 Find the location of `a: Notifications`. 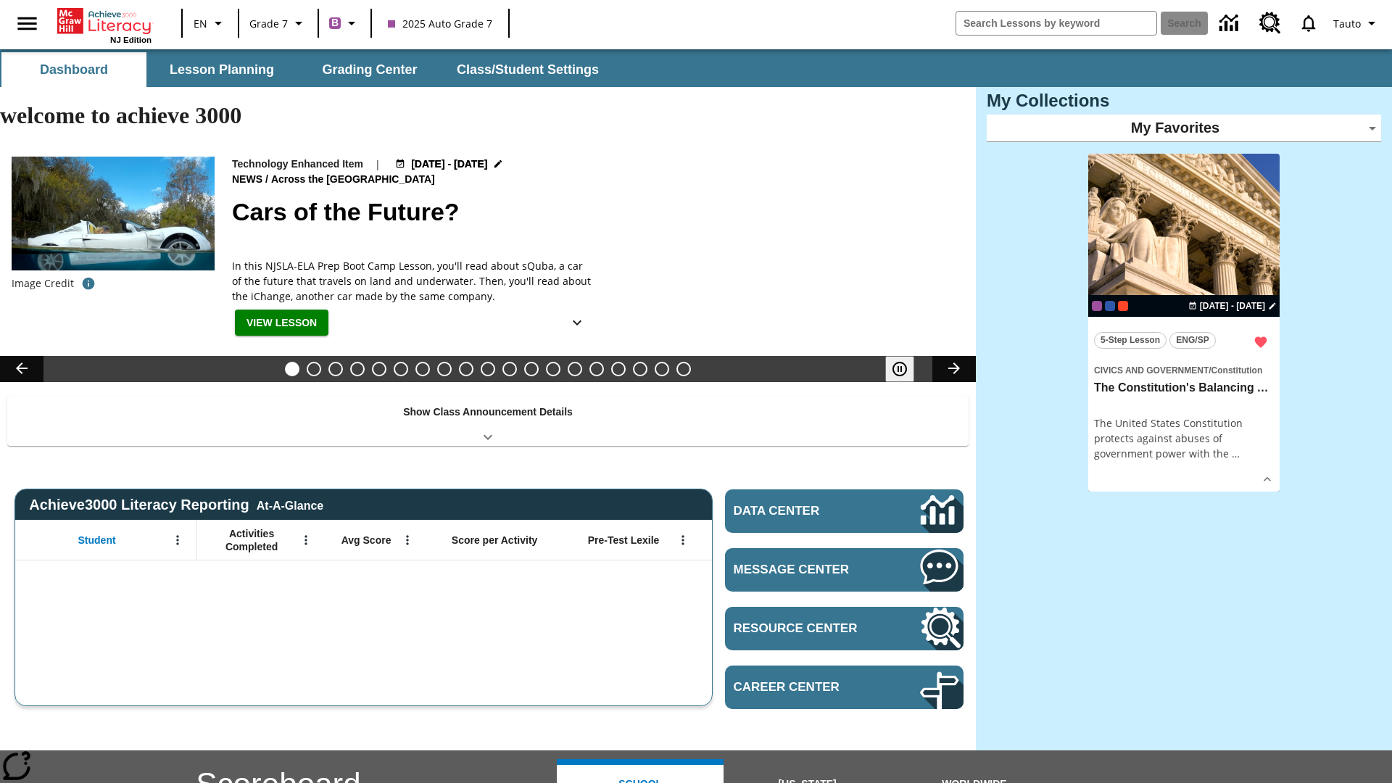

a: Notifications is located at coordinates (1309, 23).